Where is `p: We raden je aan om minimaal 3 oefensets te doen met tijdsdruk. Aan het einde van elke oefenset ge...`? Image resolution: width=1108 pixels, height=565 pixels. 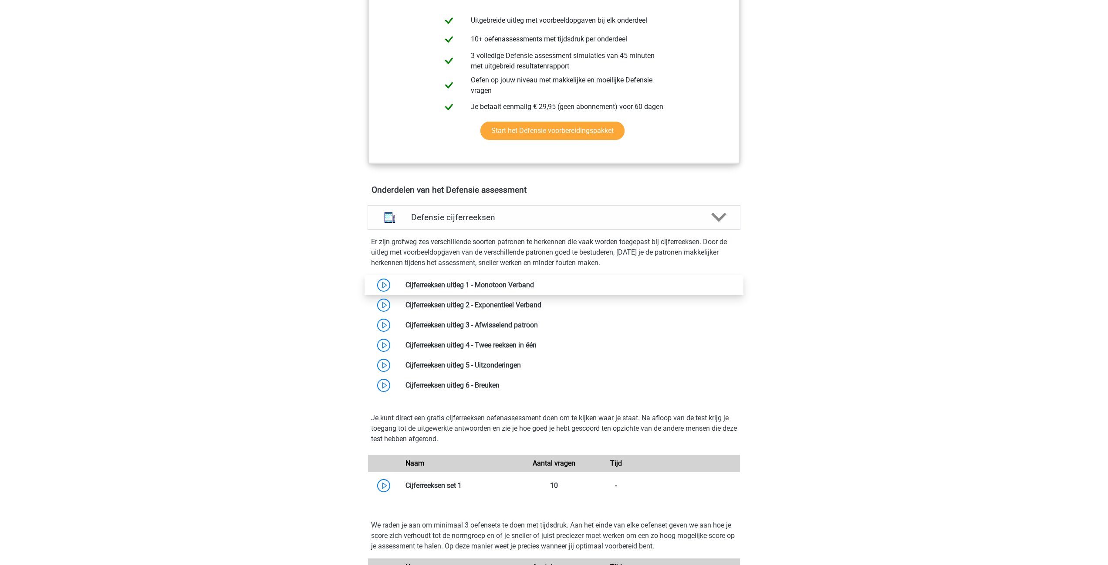 p: We raden je aan om minimaal 3 oefensets te doen met tijdsdruk. Aan het einde van elke oefenset ge... is located at coordinates (554, 535).